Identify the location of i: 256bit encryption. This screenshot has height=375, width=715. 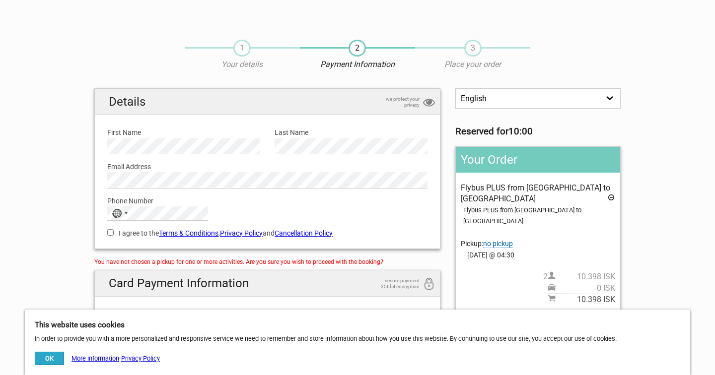
(429, 285).